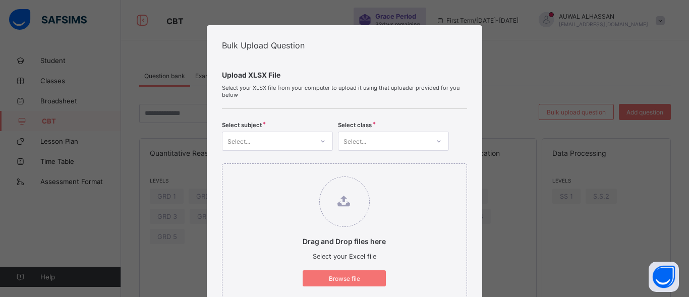 This screenshot has height=297, width=689. Describe the element at coordinates (344, 241) in the screenshot. I see `p: Drag and Drop files here` at that location.